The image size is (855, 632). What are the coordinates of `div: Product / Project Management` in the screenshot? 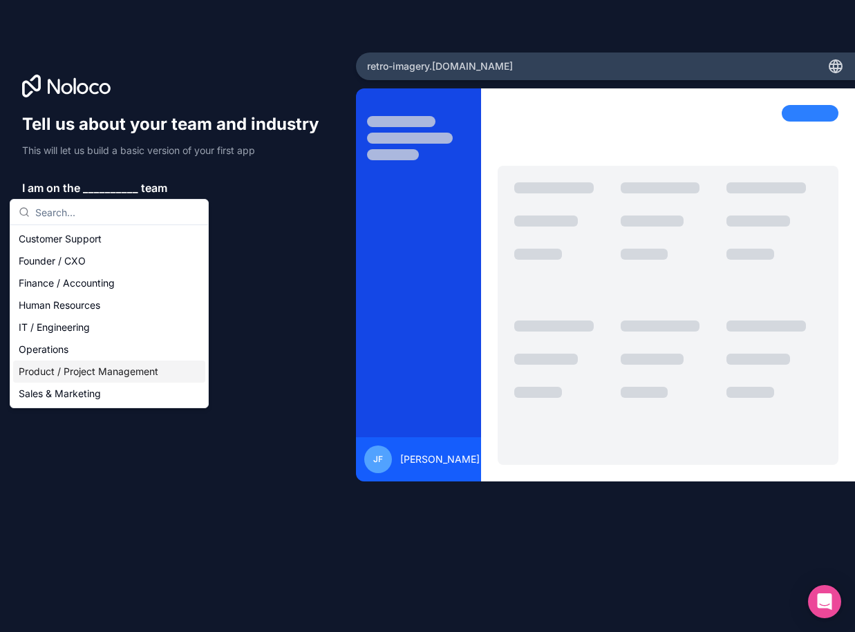 It's located at (109, 372).